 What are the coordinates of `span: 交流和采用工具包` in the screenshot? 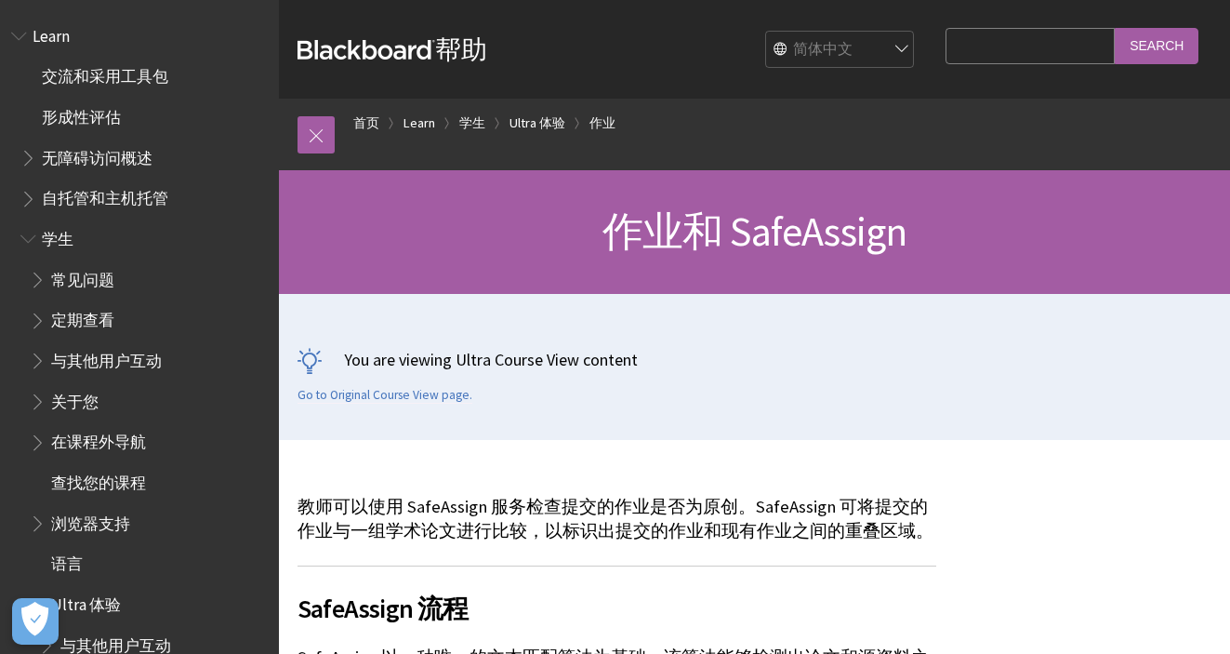 It's located at (105, 73).